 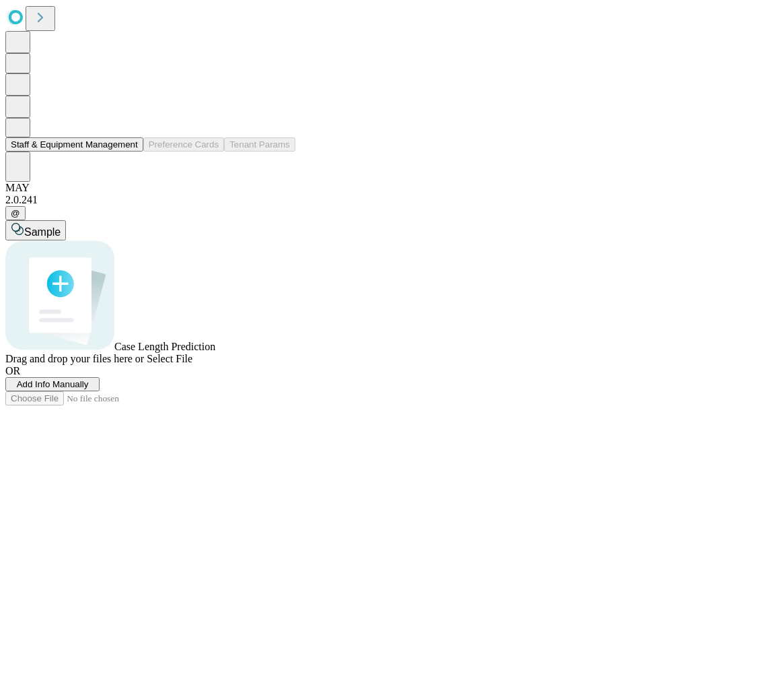 What do you see at coordinates (184, 144) in the screenshot?
I see `button: Preference Cards` at bounding box center [184, 144].